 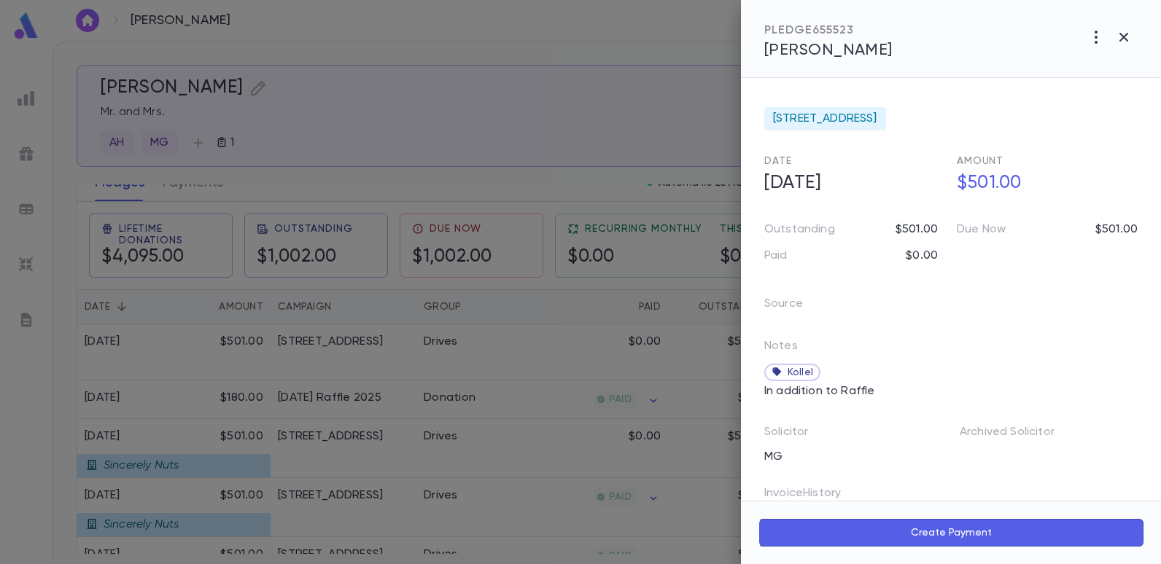 I want to click on p: Solicitor, so click(x=786, y=435).